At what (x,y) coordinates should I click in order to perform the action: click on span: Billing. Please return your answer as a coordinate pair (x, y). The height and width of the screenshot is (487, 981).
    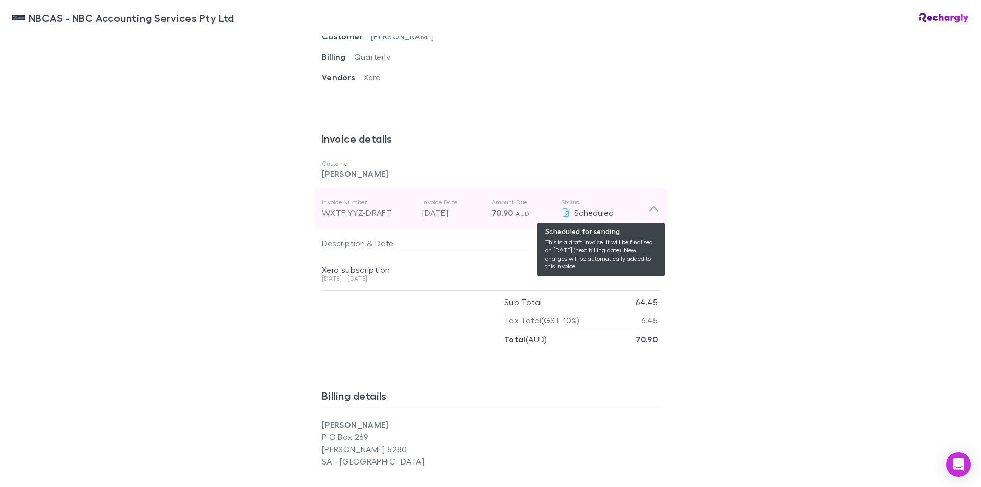
    Looking at the image, I should click on (338, 57).